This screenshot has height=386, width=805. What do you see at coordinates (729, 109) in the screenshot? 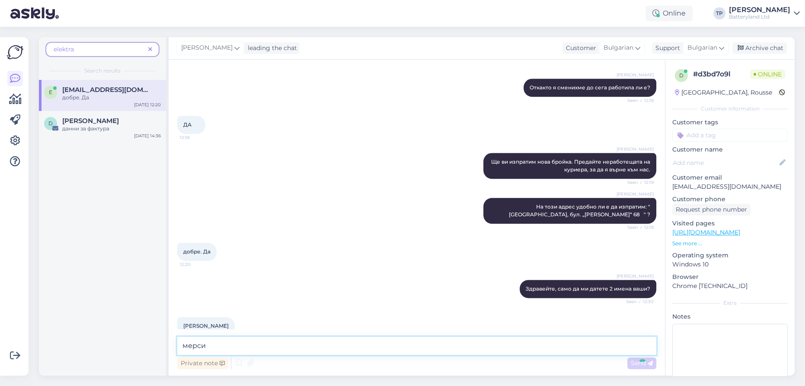
I see `div: Customer information` at bounding box center [729, 109].